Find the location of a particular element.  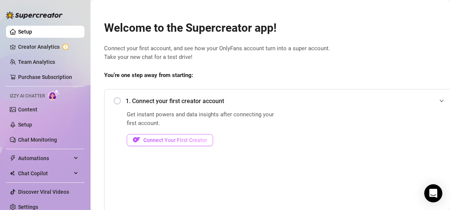

span: Connect Your First Creator is located at coordinates (175, 140).